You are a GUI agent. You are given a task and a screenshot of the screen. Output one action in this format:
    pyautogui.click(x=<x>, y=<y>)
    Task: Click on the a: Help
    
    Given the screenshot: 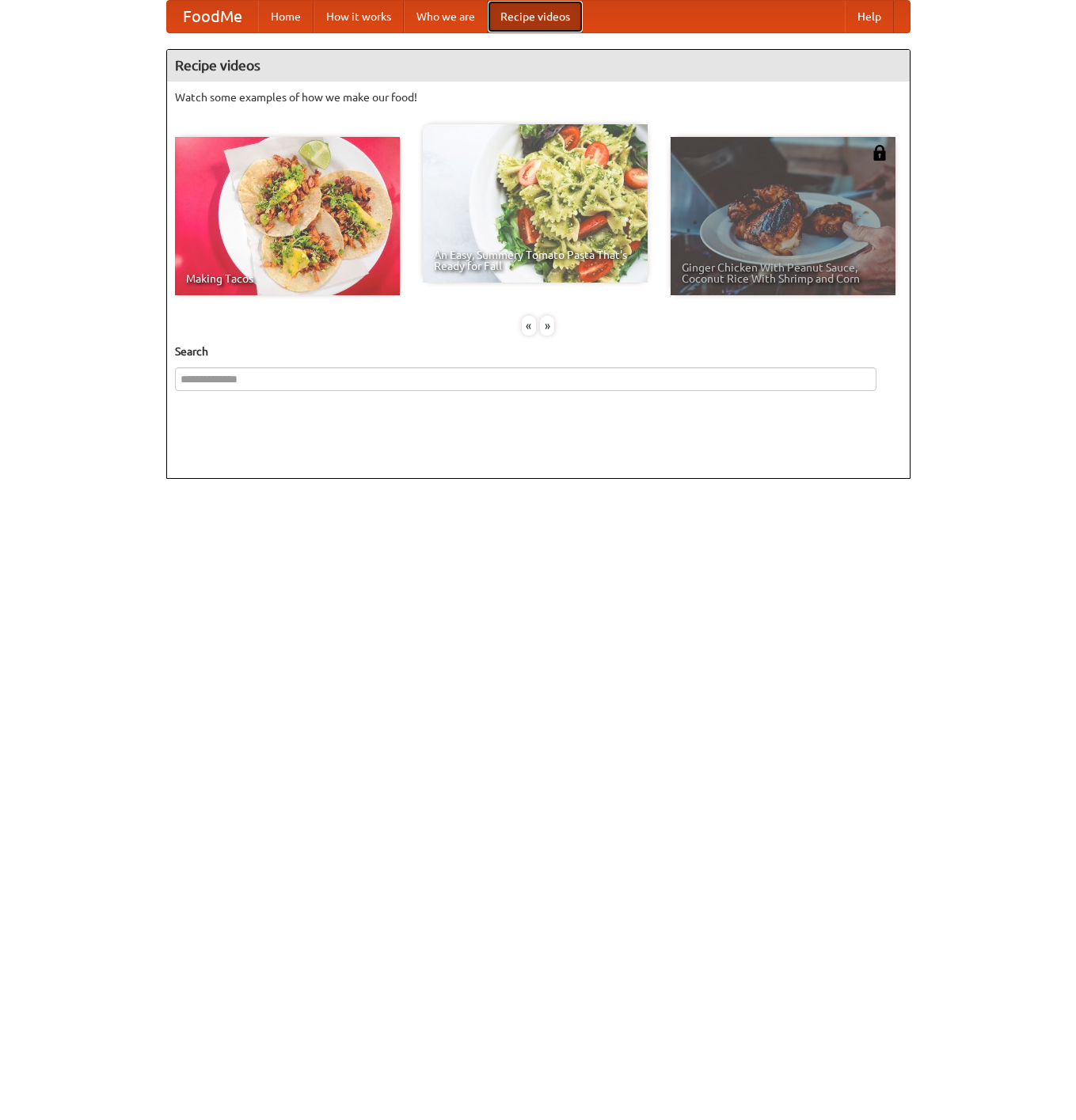 What is the action you would take?
    pyautogui.click(x=869, y=17)
    